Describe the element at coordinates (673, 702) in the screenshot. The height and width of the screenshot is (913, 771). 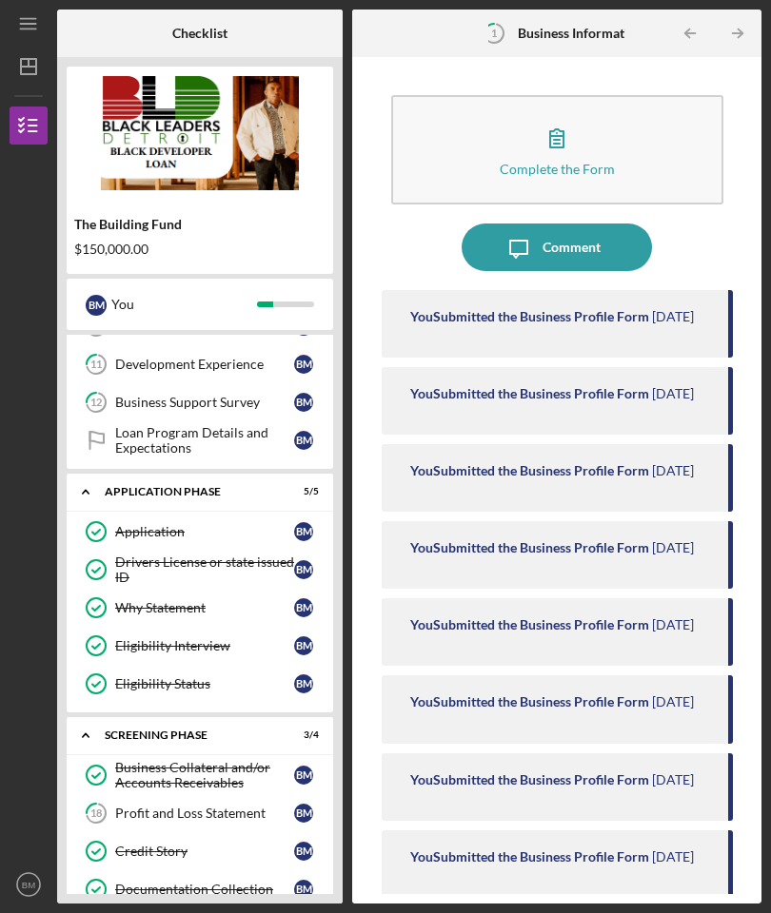
I see `time: 2025-07-25 01:08` at that location.